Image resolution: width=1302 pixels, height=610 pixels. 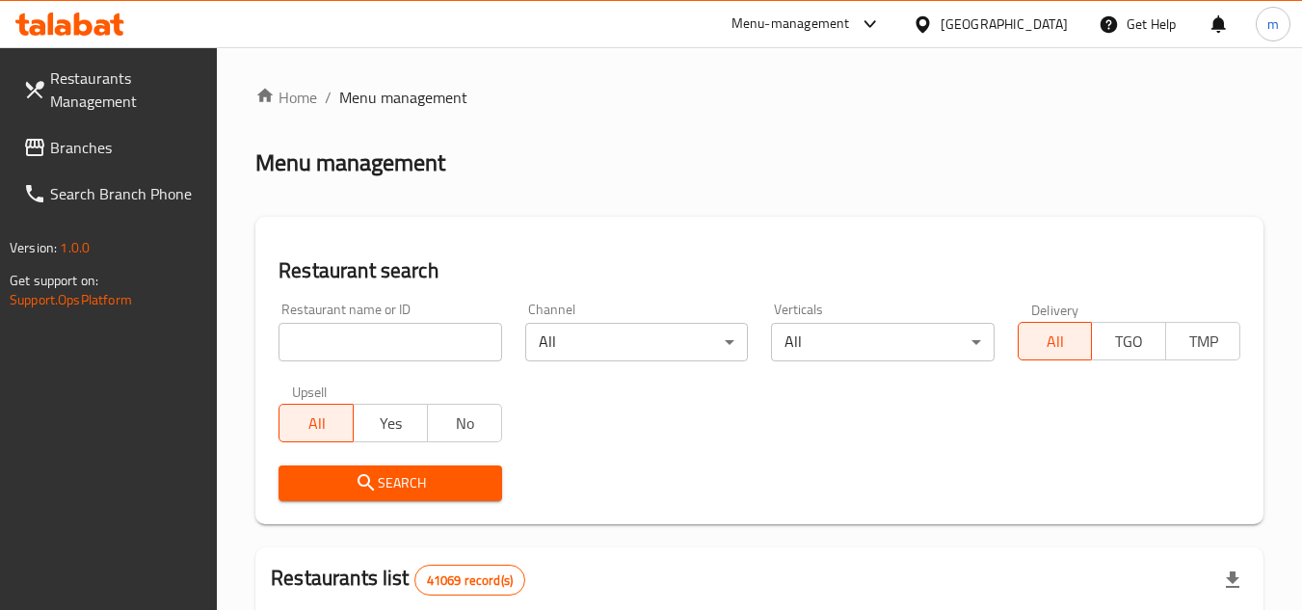 I want to click on h2: Restaurants list, so click(x=398, y=579).